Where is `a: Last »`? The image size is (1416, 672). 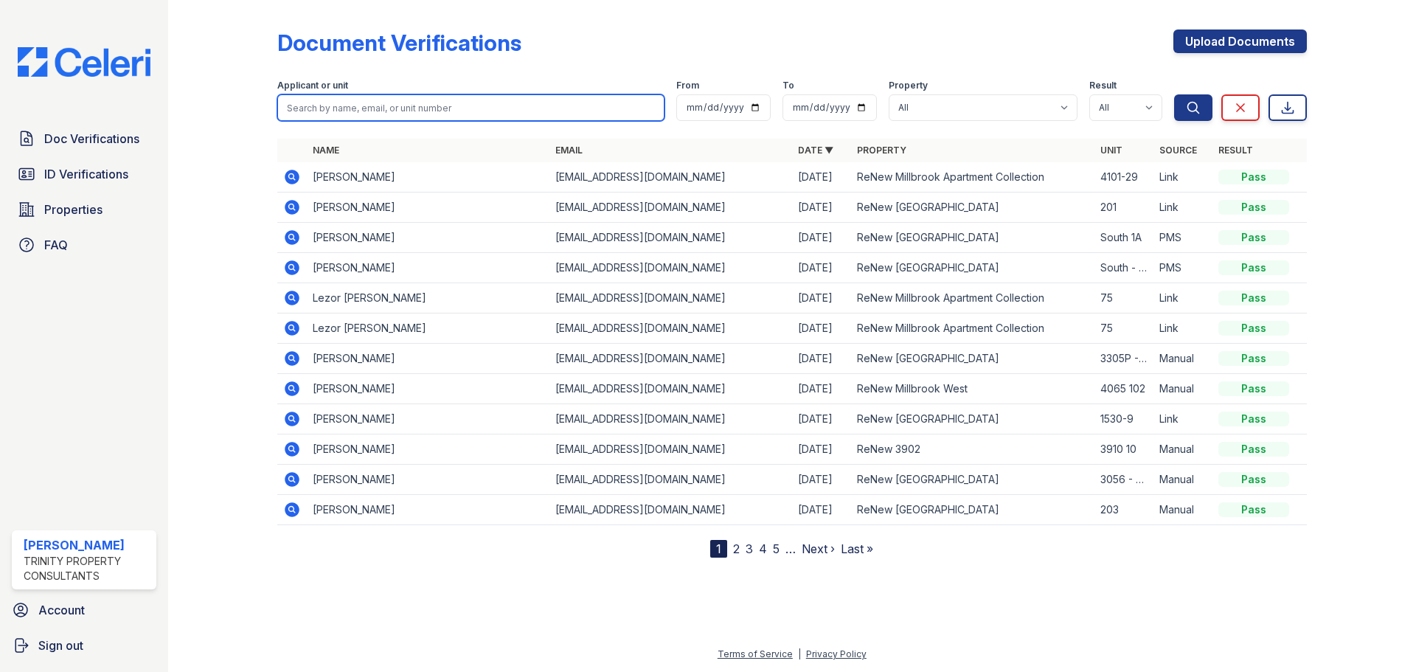
a: Last » is located at coordinates (857, 549).